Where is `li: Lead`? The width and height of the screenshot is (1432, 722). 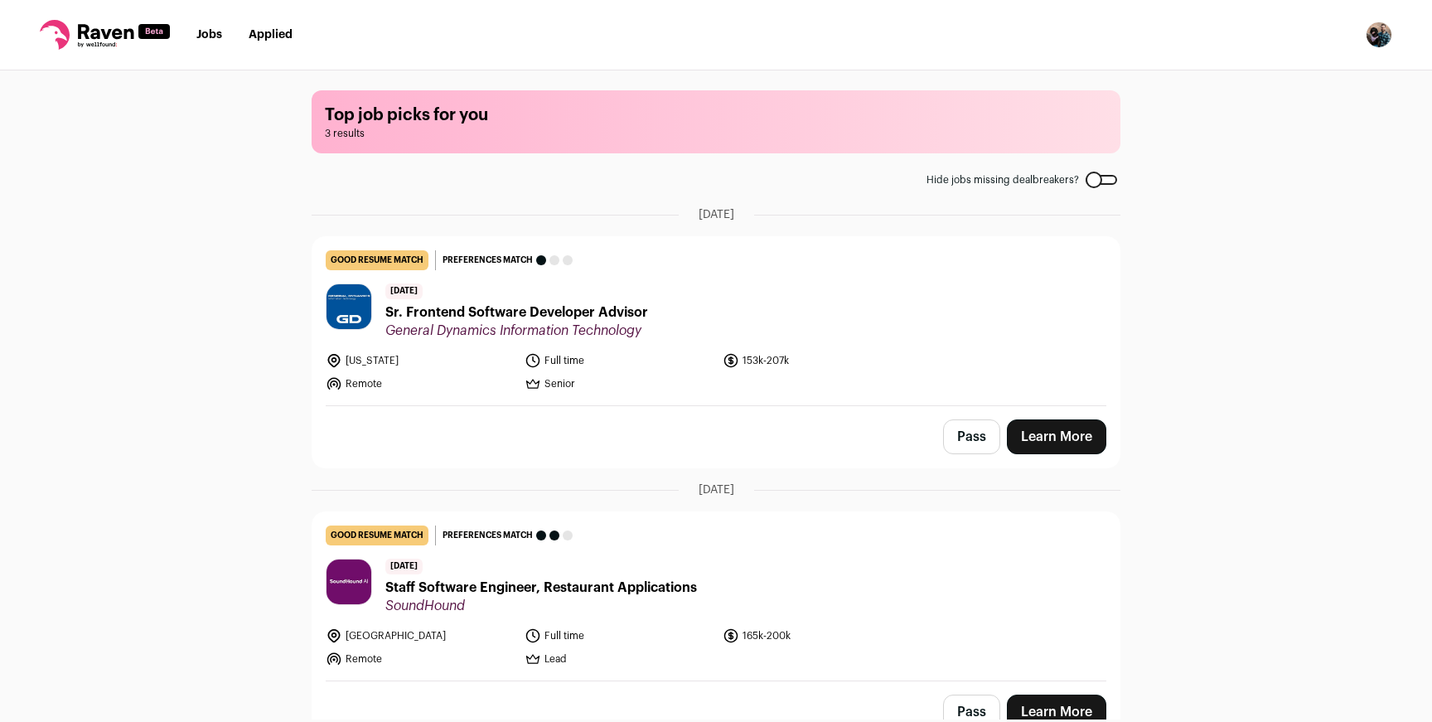
li: Lead is located at coordinates (619, 659).